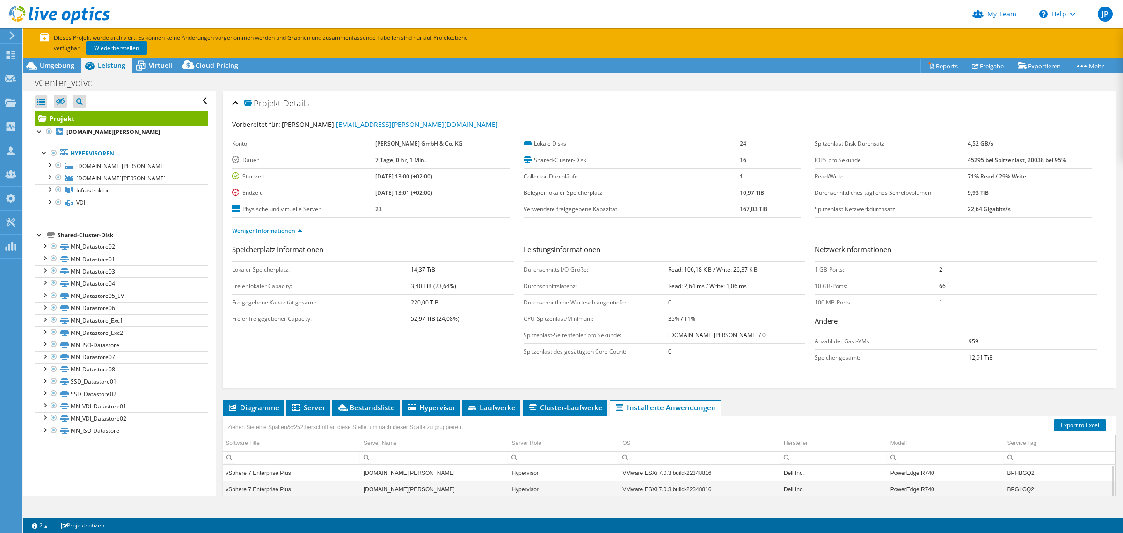 This screenshot has height=533, width=1123. What do you see at coordinates (122, 296) in the screenshot?
I see `a: MN_Datastore05_EV` at bounding box center [122, 296].